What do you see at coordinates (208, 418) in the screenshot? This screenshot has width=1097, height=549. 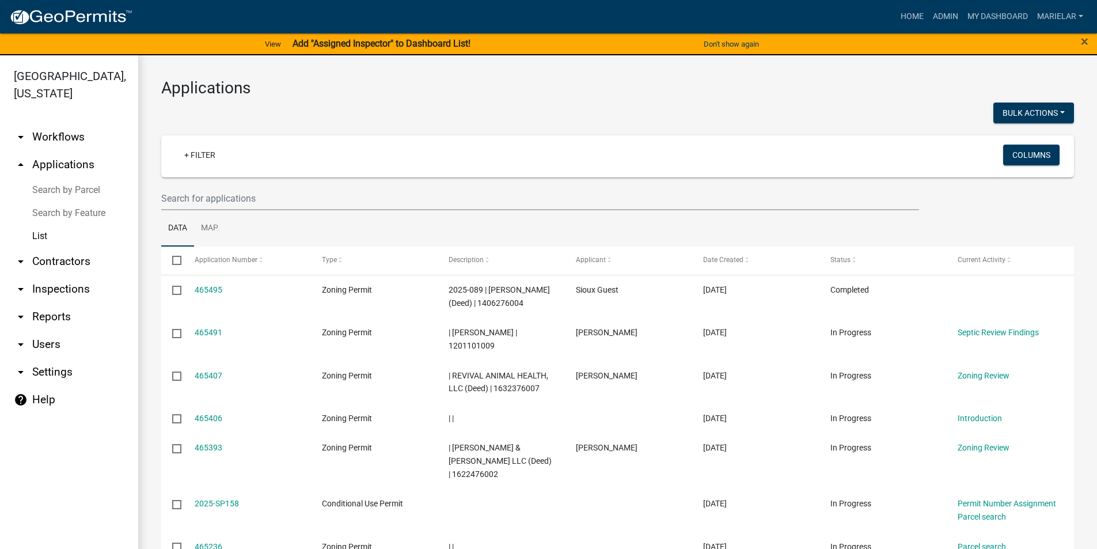 I see `a: 465406` at bounding box center [208, 418].